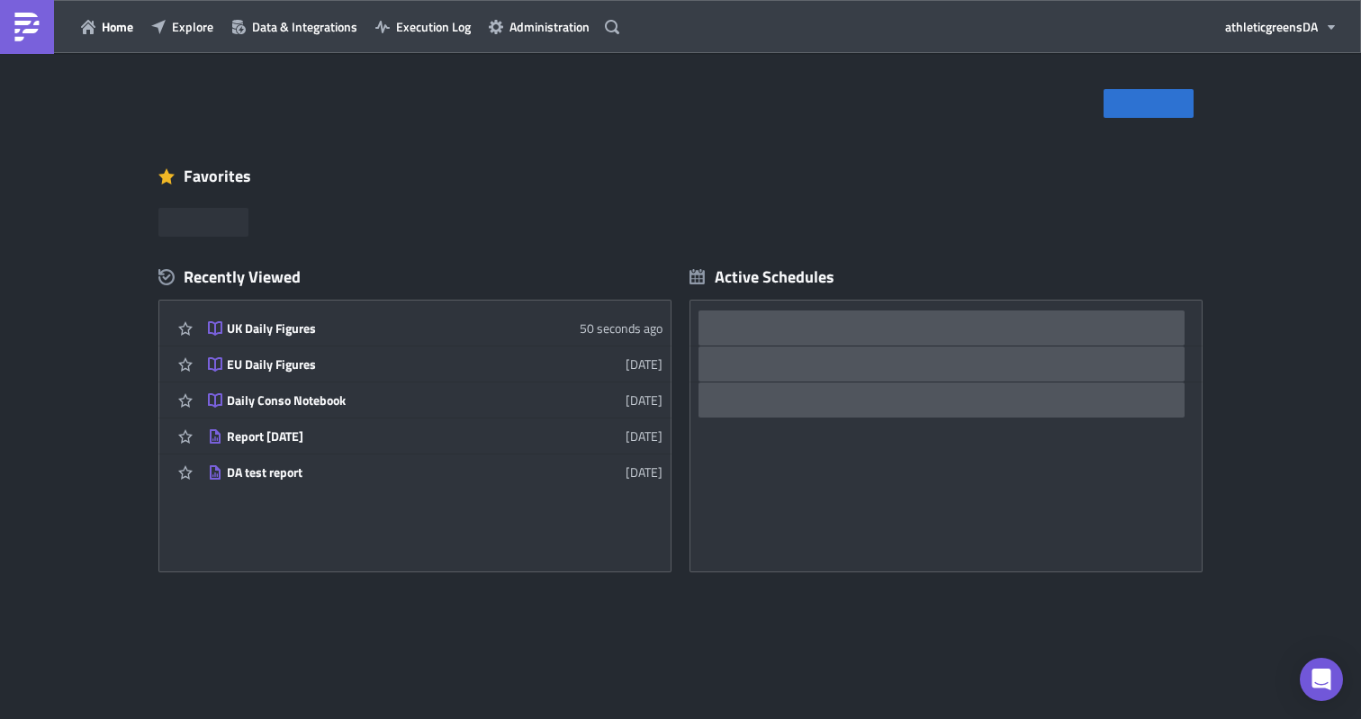 This screenshot has height=719, width=1361. I want to click on a: UK Daily Figures50 seconds ago, so click(435, 328).